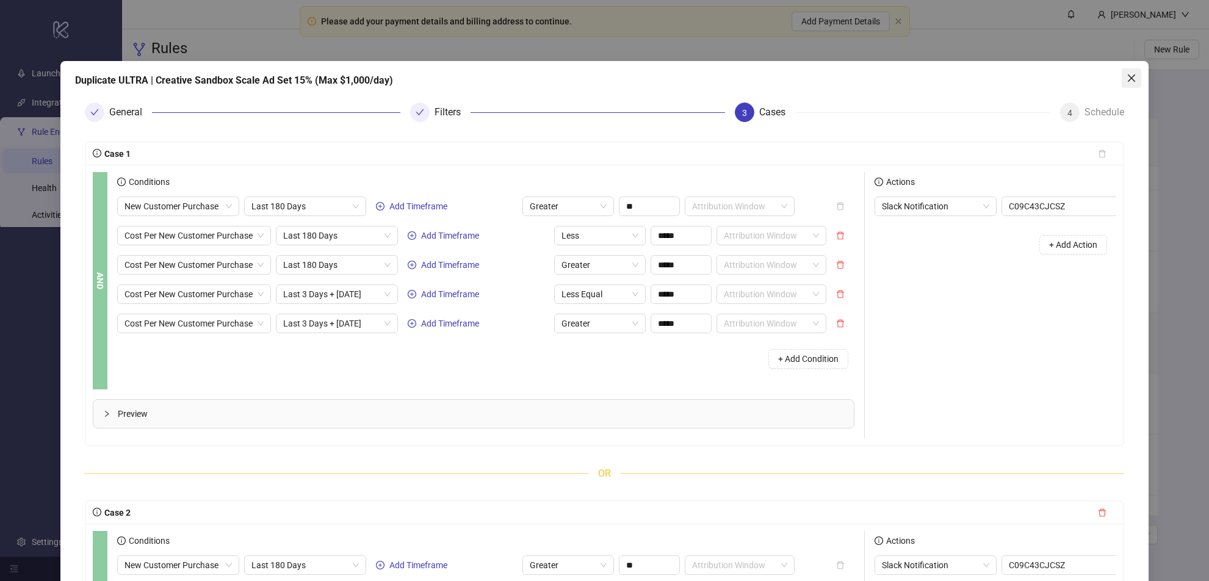  I want to click on span: Case 2, so click(116, 513).